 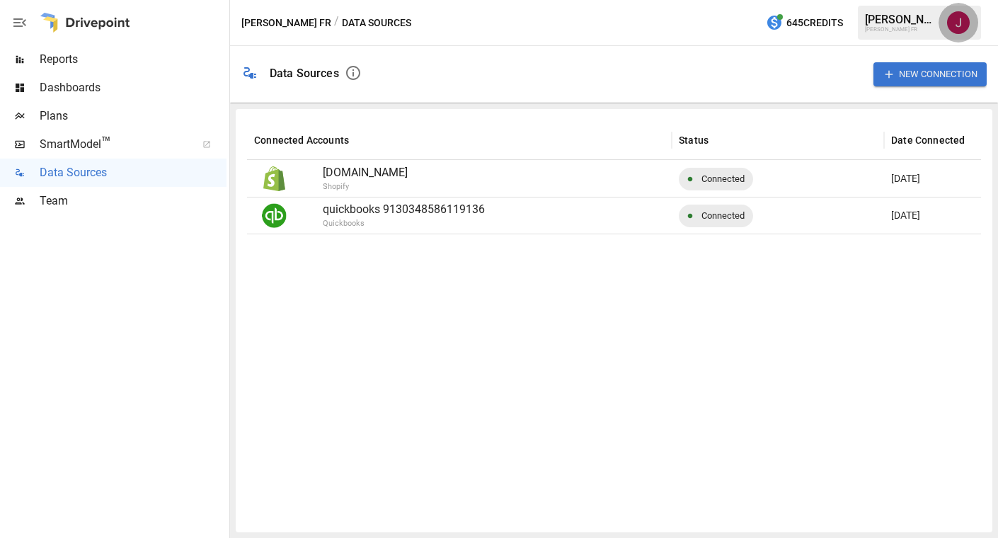 What do you see at coordinates (958, 23) in the screenshot?
I see `img: Jennifer Osman` at bounding box center [958, 23].